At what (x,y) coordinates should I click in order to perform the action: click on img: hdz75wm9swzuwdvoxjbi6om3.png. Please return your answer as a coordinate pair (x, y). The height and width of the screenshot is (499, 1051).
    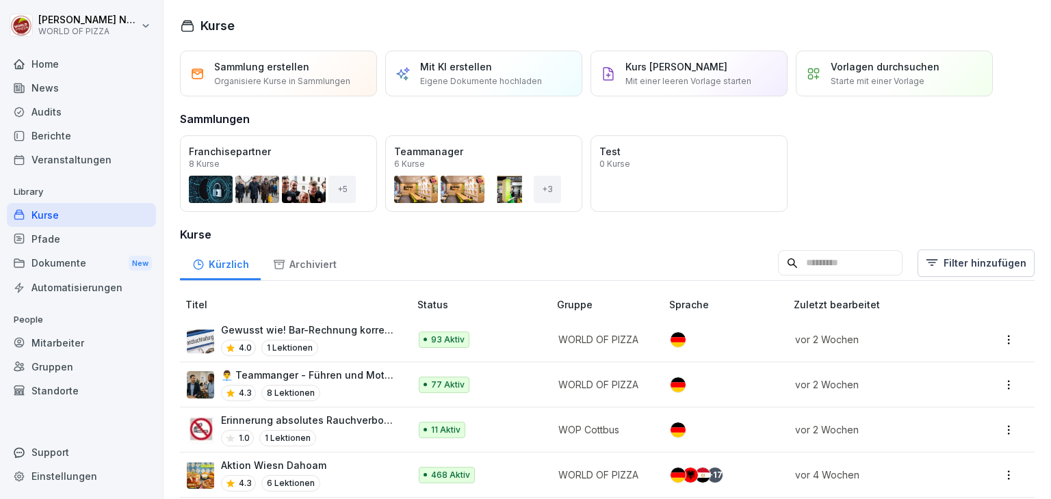
    Looking at the image, I should click on (200, 340).